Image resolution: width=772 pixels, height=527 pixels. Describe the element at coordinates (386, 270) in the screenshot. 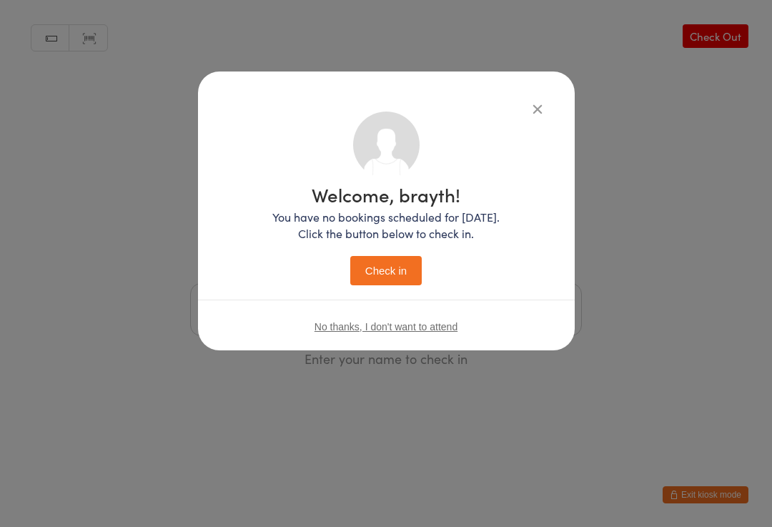

I see `button: Check in` at that location.